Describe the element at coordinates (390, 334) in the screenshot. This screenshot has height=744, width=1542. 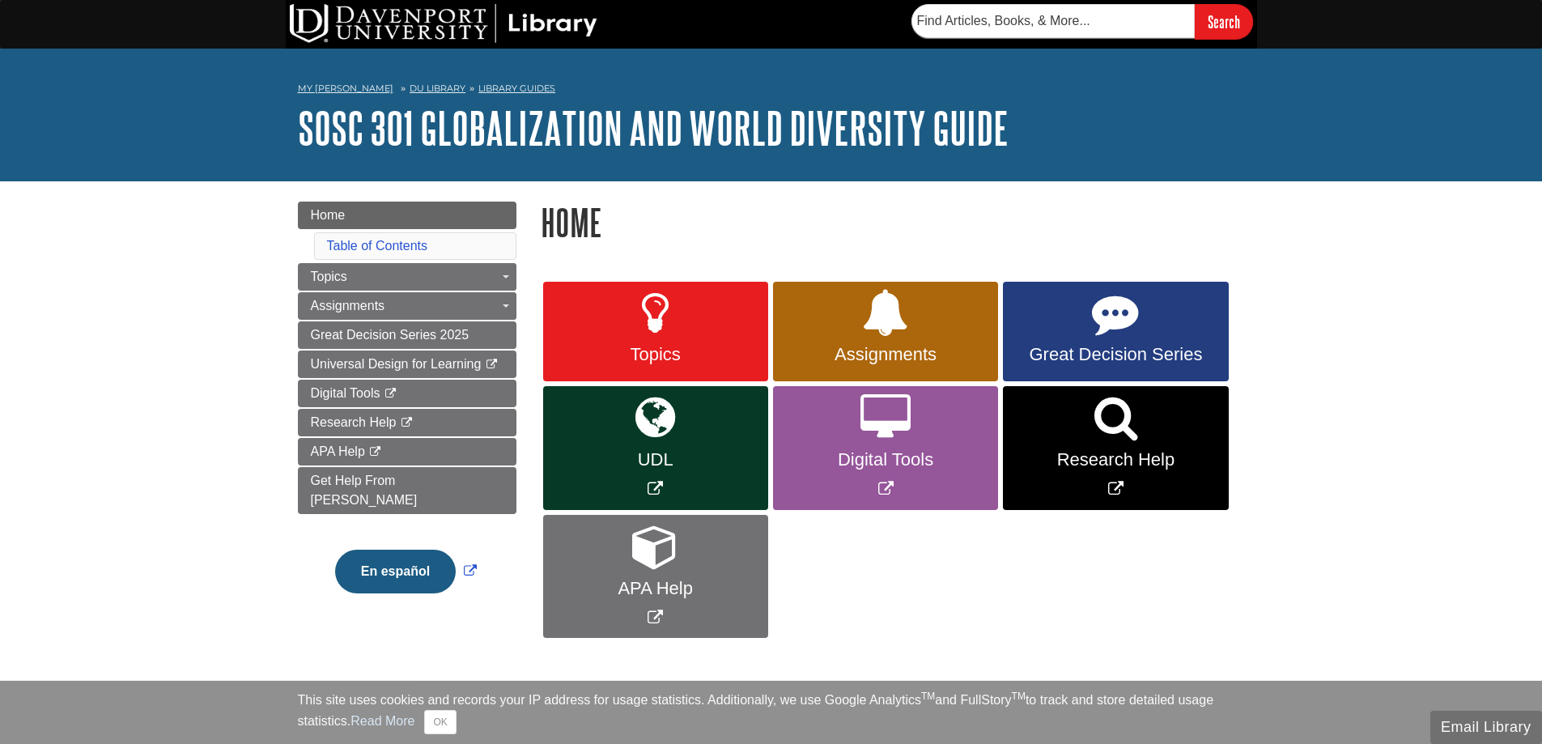
I see `span: Great Decision Series 2025` at that location.